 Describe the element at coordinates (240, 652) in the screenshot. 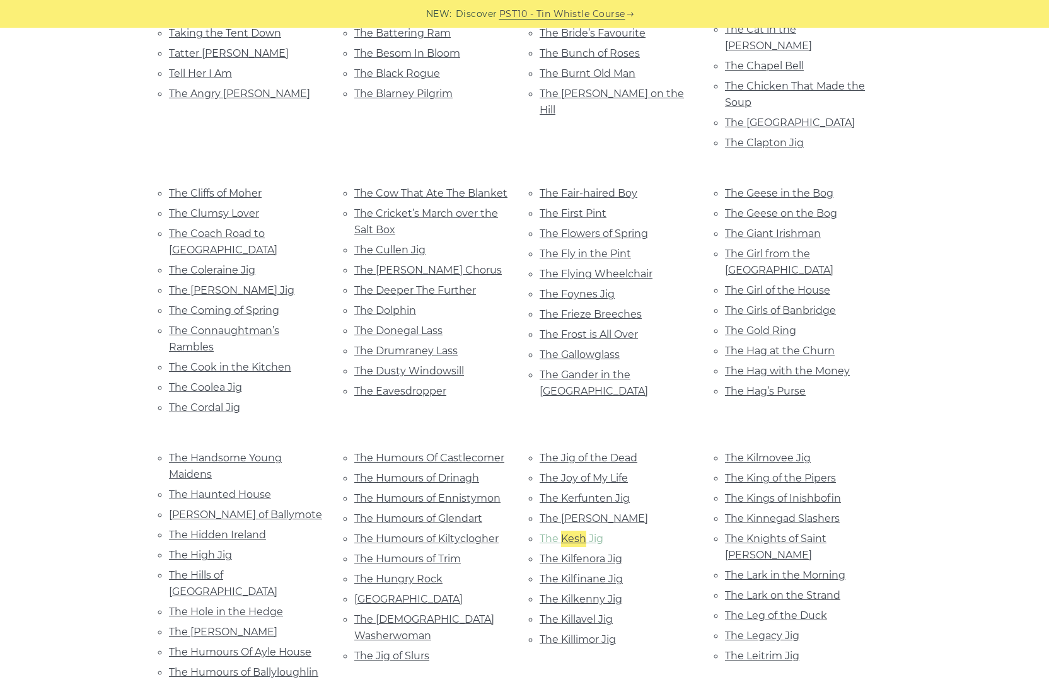

I see `a: The Humours Of Ayle House` at that location.